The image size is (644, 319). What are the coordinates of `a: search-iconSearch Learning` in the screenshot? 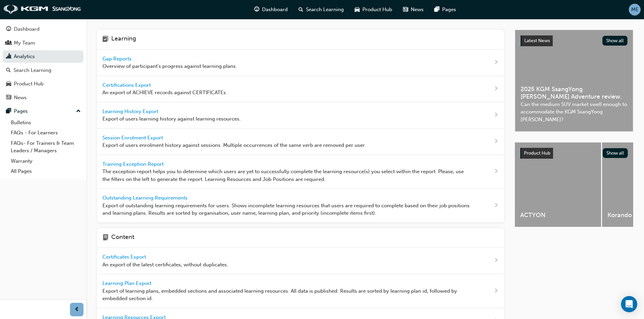 It's located at (321, 9).